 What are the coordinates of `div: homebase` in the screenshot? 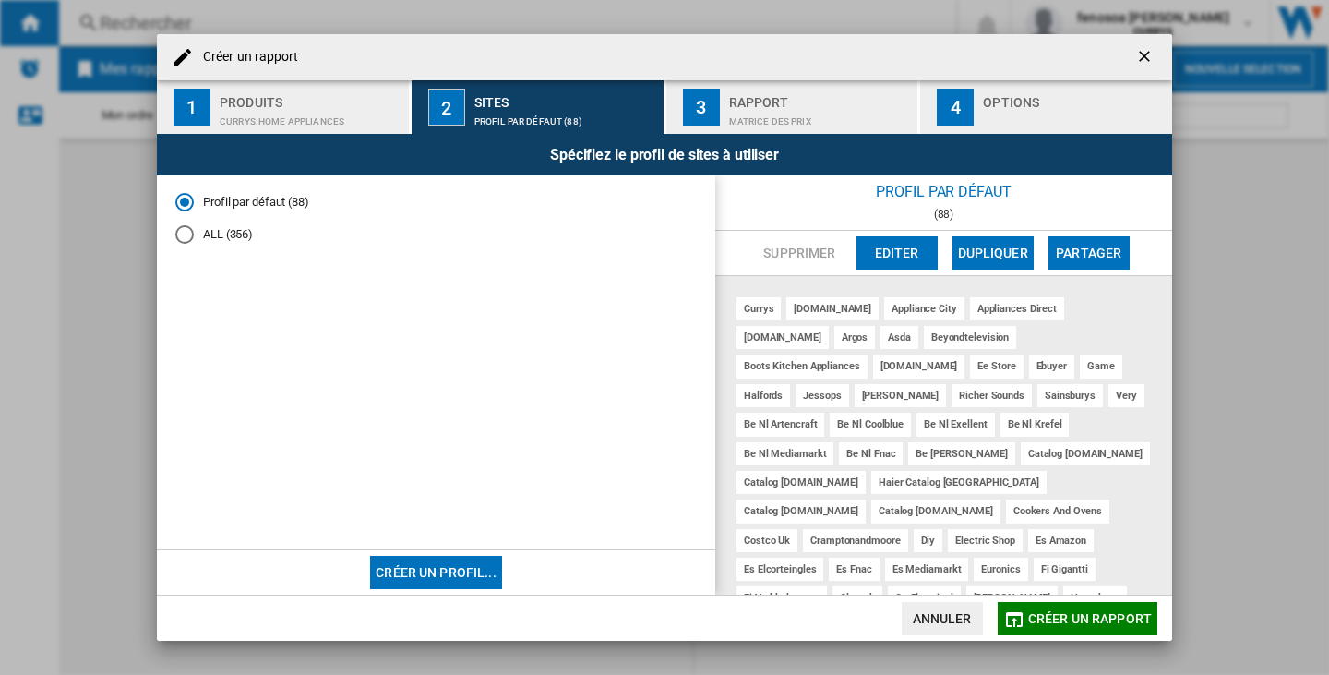 It's located at (1095, 597).